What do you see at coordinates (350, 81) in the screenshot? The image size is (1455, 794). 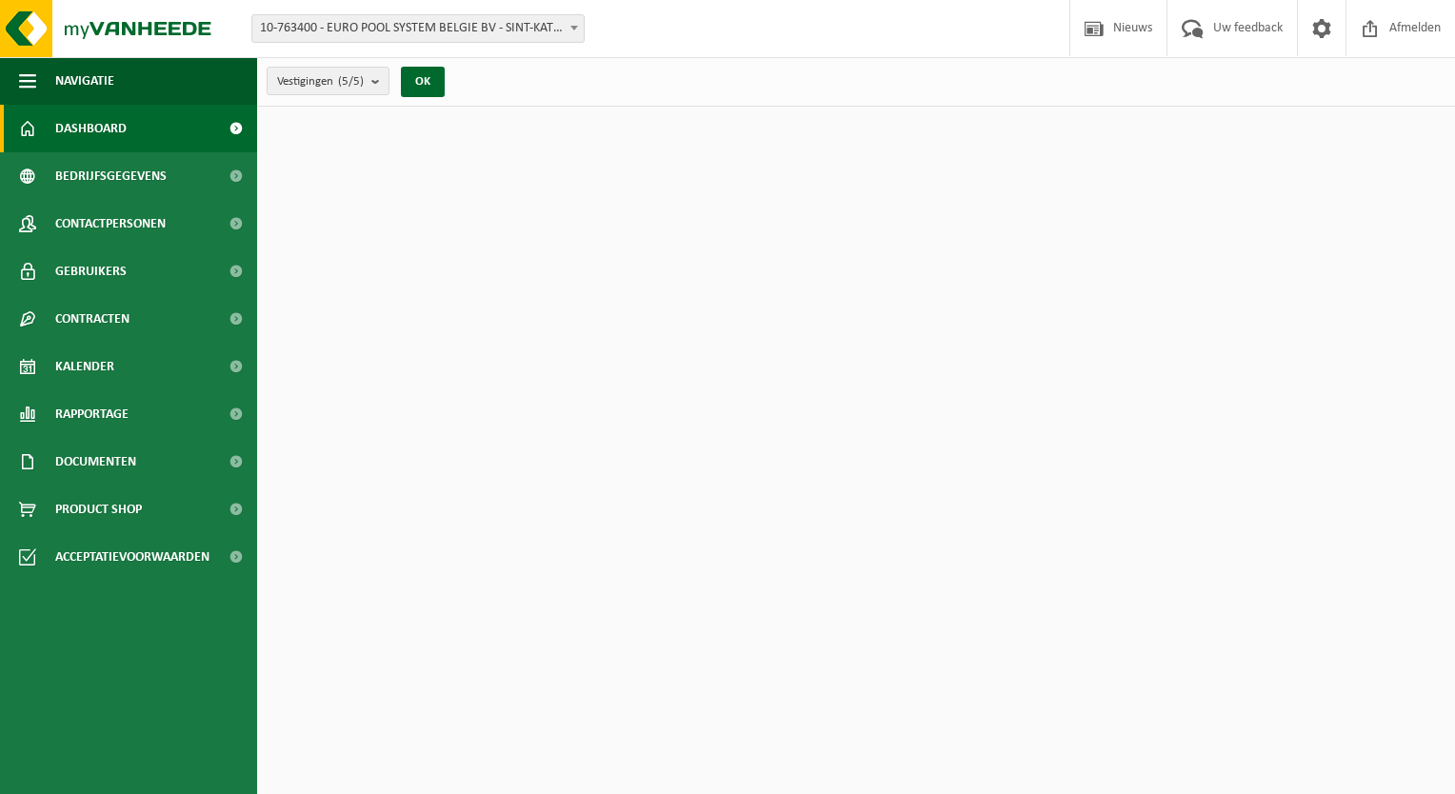 I see `count: (5/5)` at bounding box center [350, 81].